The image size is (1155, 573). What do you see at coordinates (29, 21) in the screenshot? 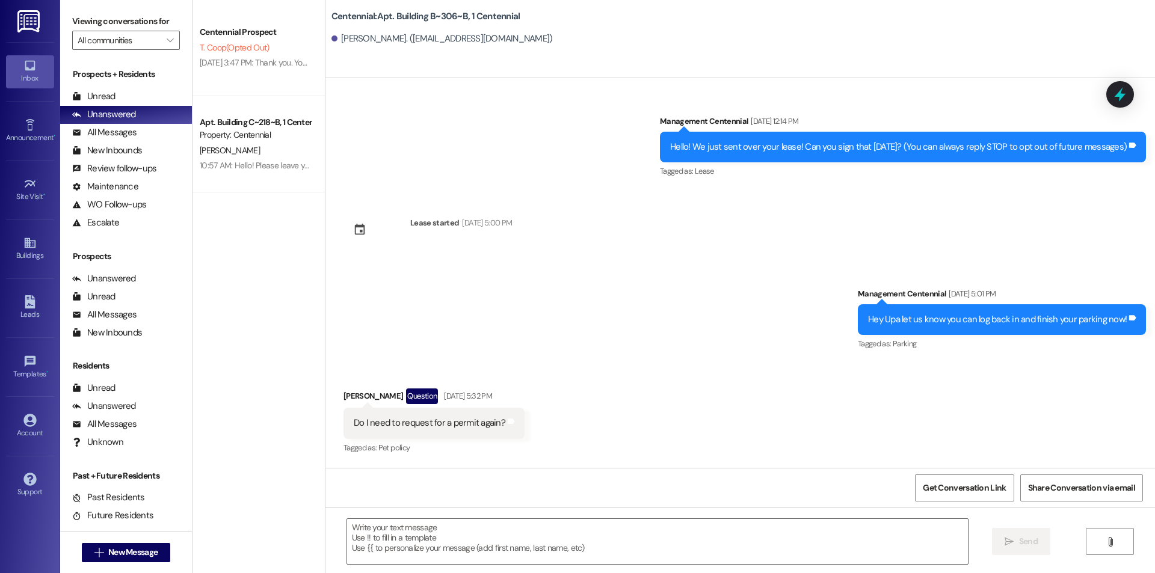
I see `img: ResiDesk Logo` at bounding box center [29, 21].